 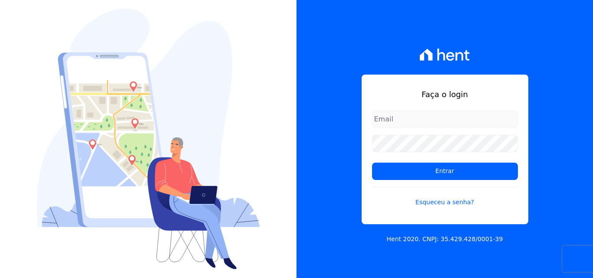 I want to click on input: Email, so click(x=445, y=119).